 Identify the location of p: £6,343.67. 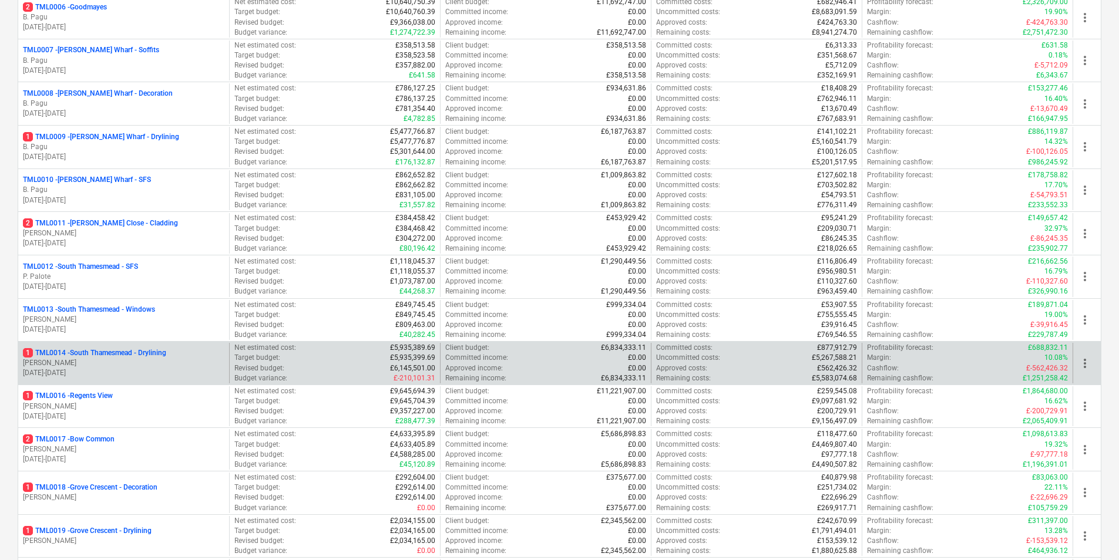
(1052, 75).